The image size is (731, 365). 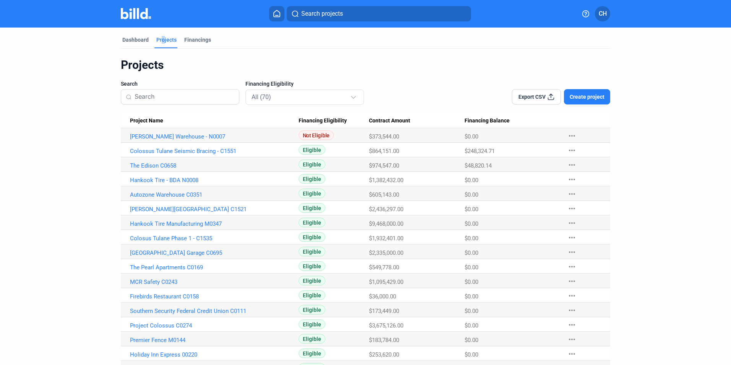 What do you see at coordinates (316, 135) in the screenshot?
I see `span: Not Eligible` at bounding box center [316, 135].